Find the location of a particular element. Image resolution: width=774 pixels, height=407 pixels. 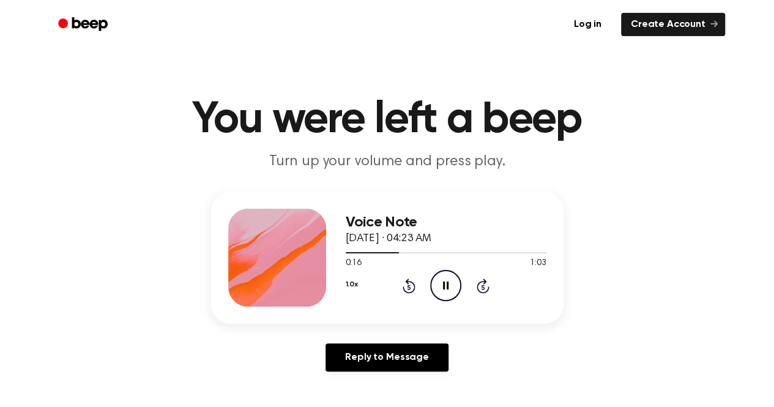

h3: Voice Note is located at coordinates (446, 222).